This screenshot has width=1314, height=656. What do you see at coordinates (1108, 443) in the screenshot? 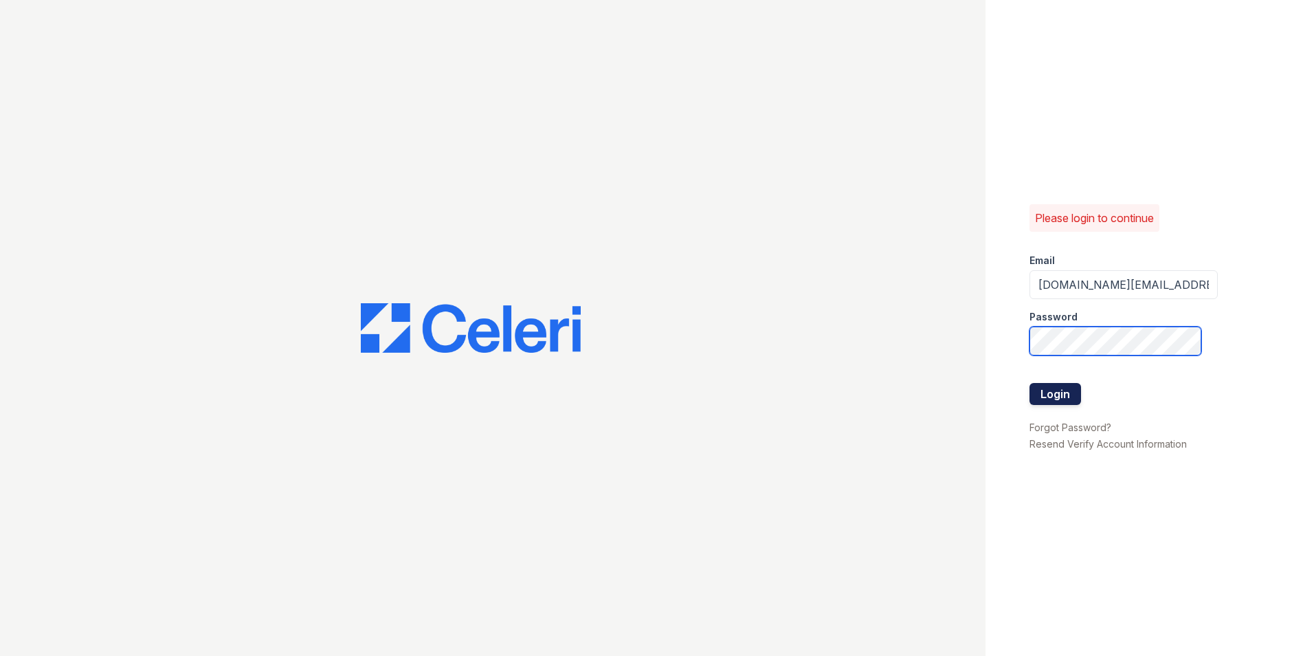
I see `a: Resend Verify Account Information` at bounding box center [1108, 443].